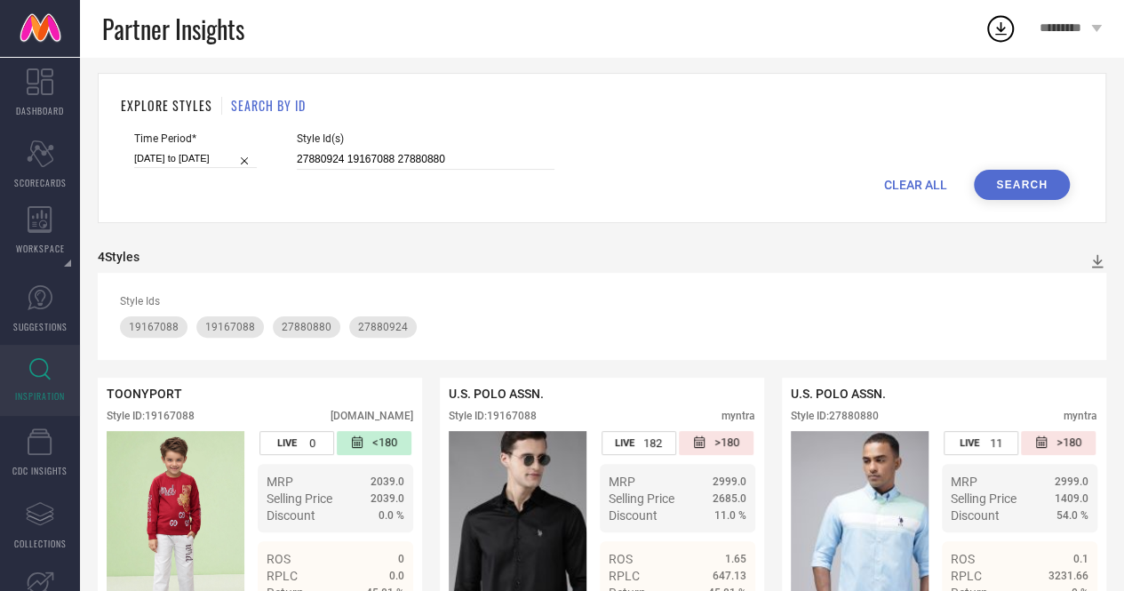  I want to click on span: 0.0, so click(396, 576).